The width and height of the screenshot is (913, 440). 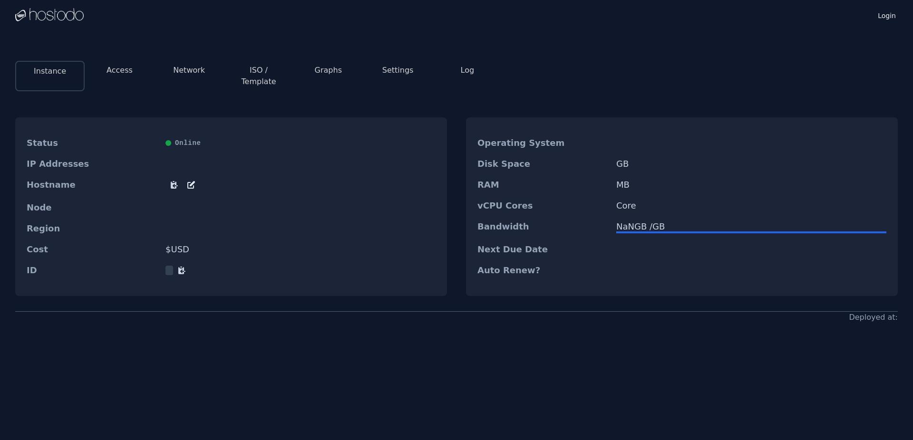 I want to click on button: Access, so click(x=119, y=70).